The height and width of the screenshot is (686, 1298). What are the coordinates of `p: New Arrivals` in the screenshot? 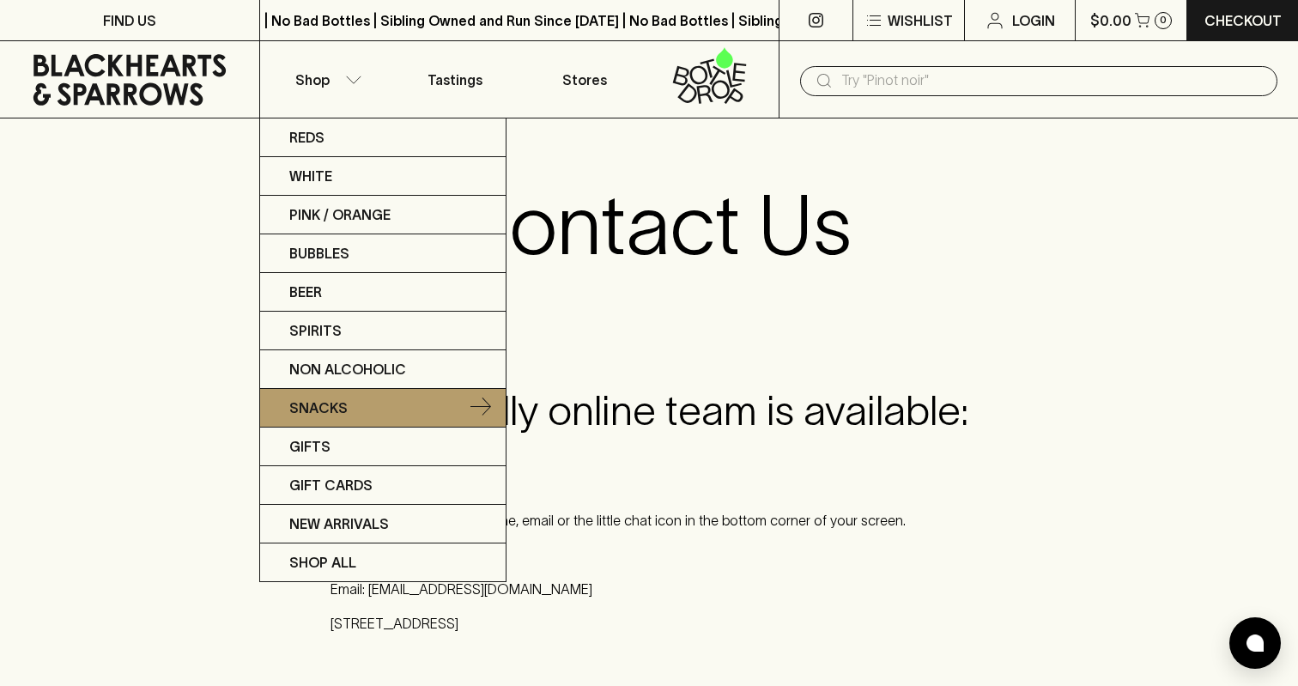 It's located at (339, 524).